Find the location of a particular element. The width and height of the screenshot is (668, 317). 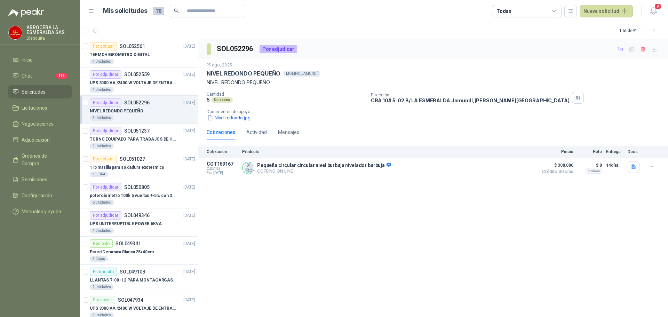

div: 3 Cajas is located at coordinates (99, 259).